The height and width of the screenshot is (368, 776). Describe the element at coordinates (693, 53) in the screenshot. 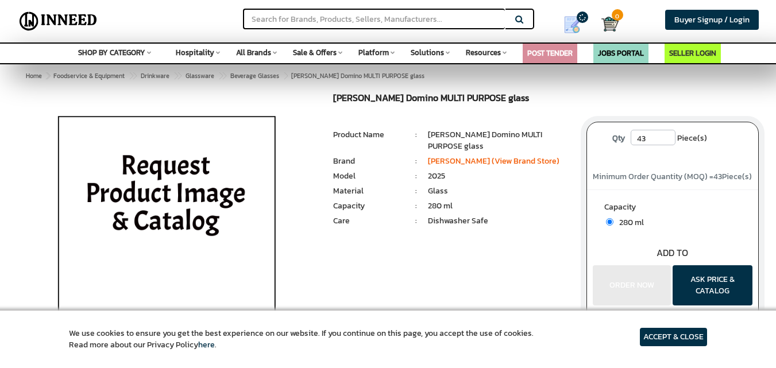

I see `a: SELLER LOGIN` at that location.